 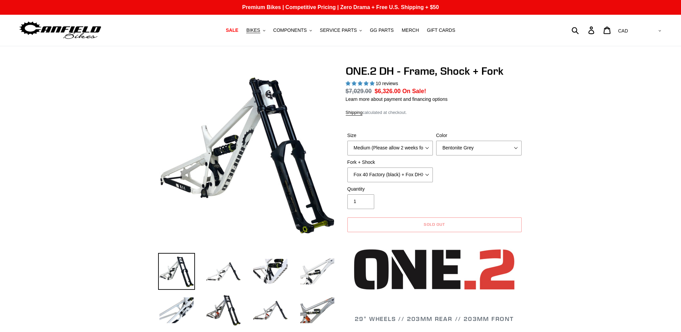 I want to click on a: GG PARTS, so click(x=382, y=30).